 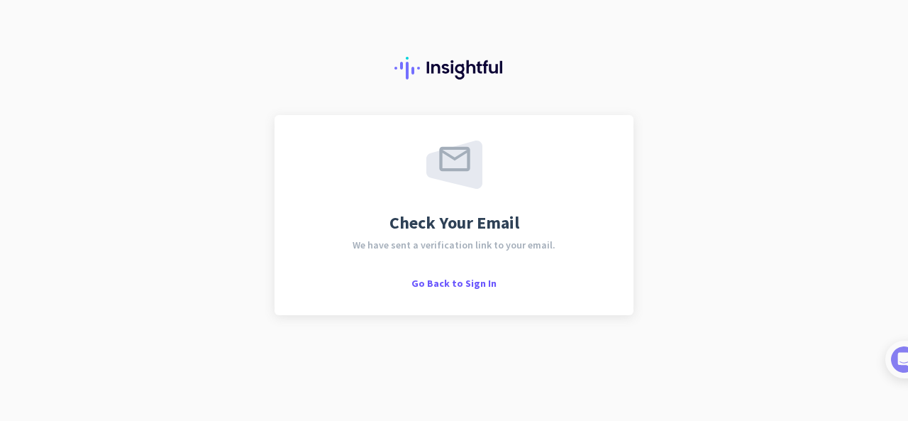 What do you see at coordinates (454, 165) in the screenshot?
I see `img: email-sent` at bounding box center [454, 165].